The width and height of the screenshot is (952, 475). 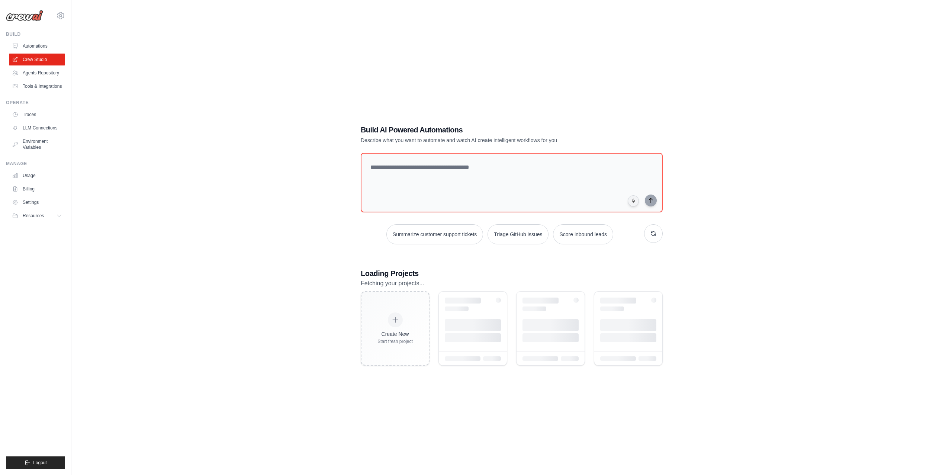 What do you see at coordinates (35, 164) in the screenshot?
I see `div: Manage` at bounding box center [35, 164].